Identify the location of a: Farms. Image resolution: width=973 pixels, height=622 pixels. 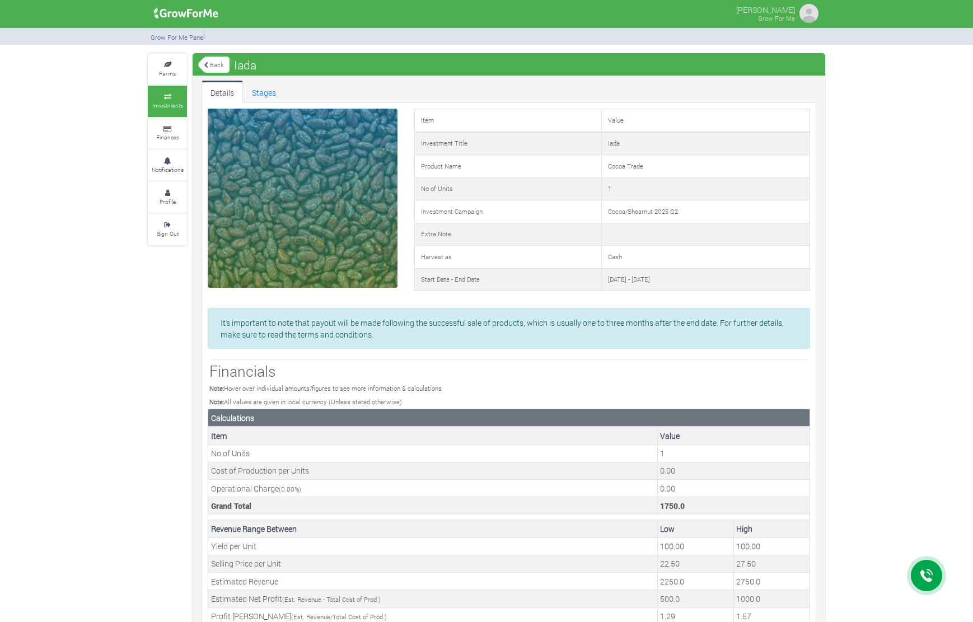
(167, 69).